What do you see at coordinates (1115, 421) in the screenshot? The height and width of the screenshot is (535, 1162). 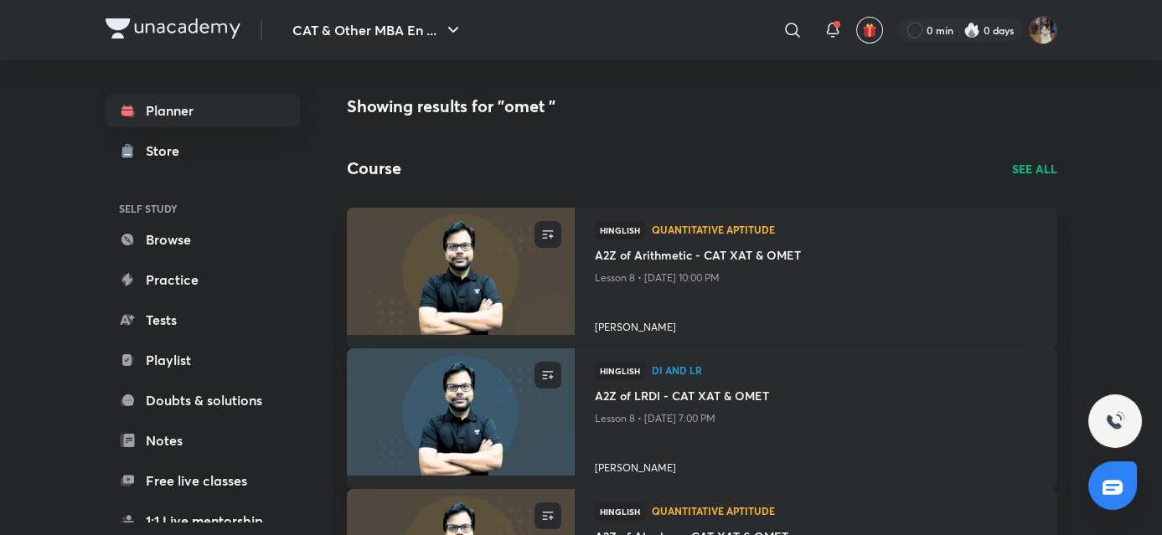 I see `img: ttu` at bounding box center [1115, 421].